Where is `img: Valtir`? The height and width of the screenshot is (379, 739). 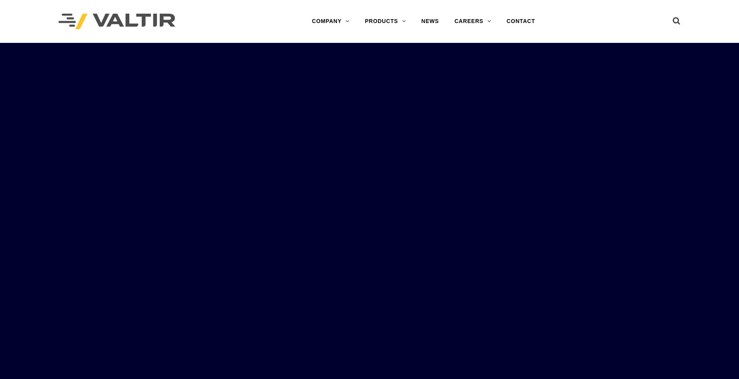
img: Valtir is located at coordinates (117, 21).